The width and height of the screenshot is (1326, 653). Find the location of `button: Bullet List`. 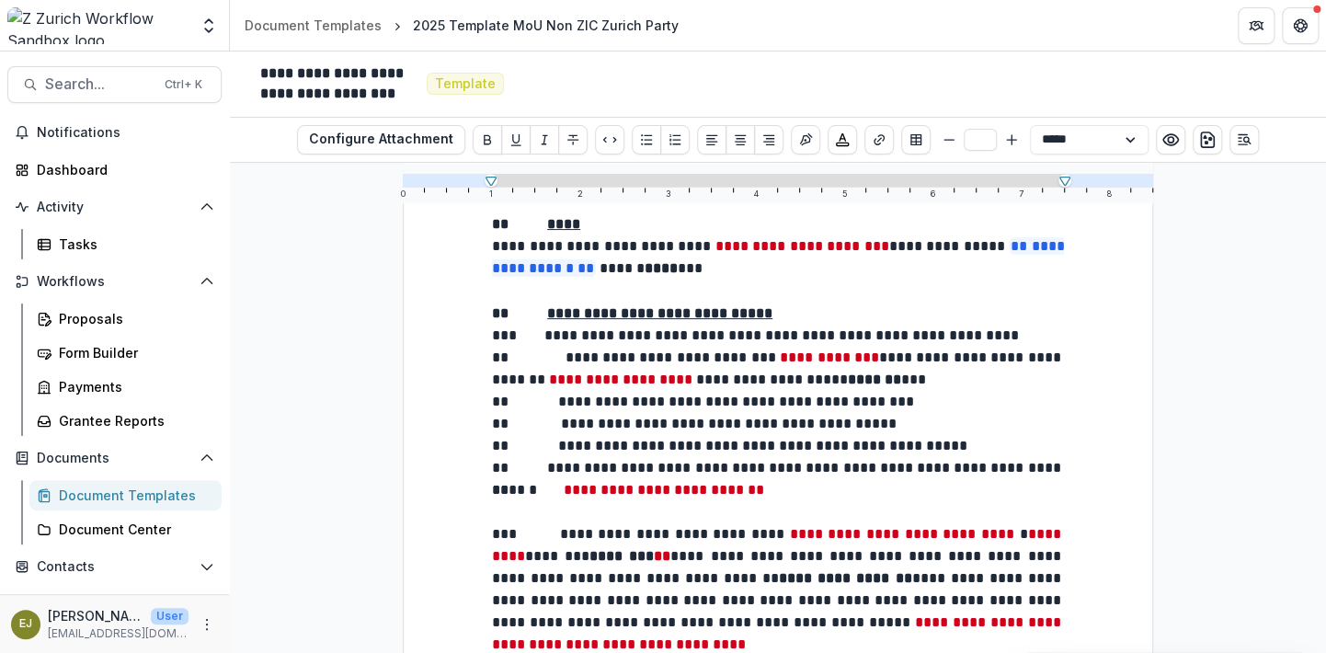

button: Bullet List is located at coordinates (646, 140).